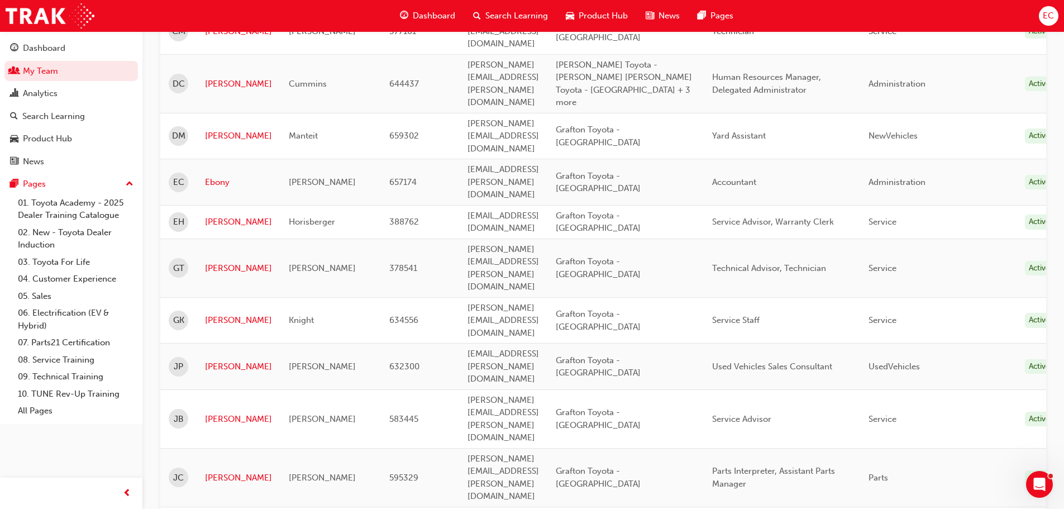 This screenshot has width=1064, height=509. Describe the element at coordinates (179, 268) in the screenshot. I see `span: GT` at that location.